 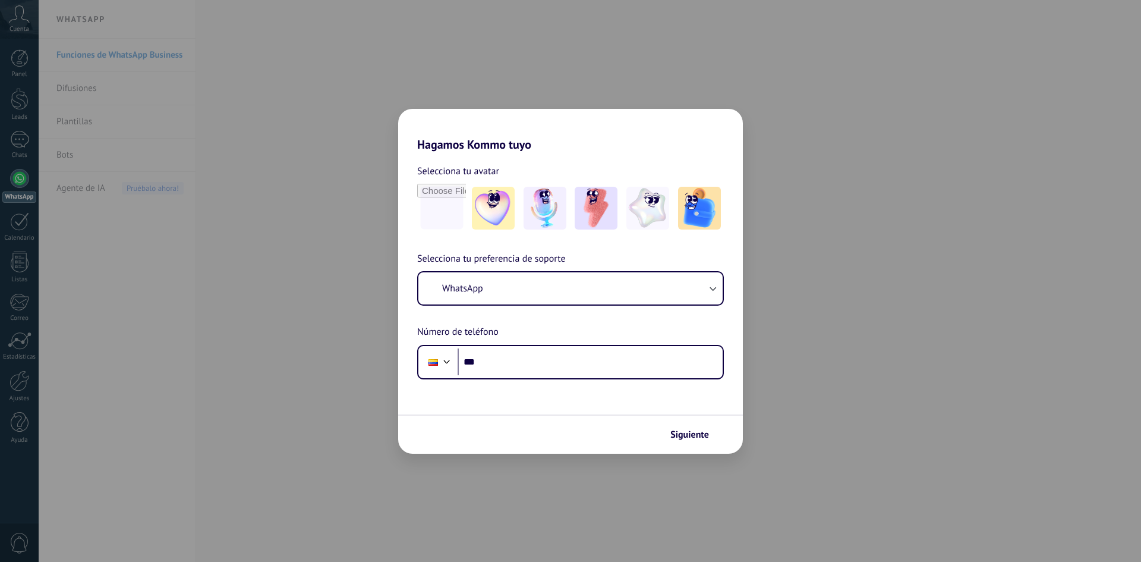 What do you see at coordinates (571, 130) in the screenshot?
I see `h2: Hagamos Kommo tuyo` at bounding box center [571, 130].